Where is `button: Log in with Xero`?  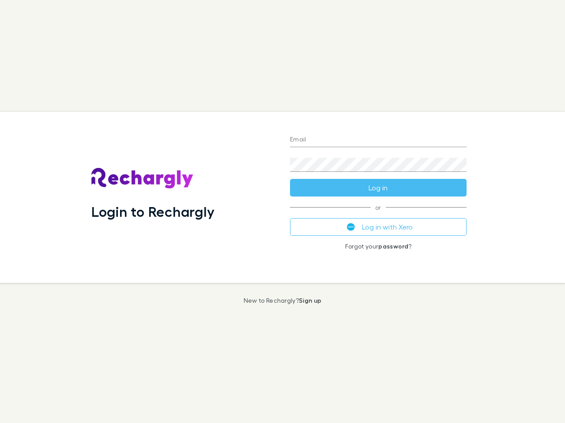 button: Log in with Xero is located at coordinates (378, 227).